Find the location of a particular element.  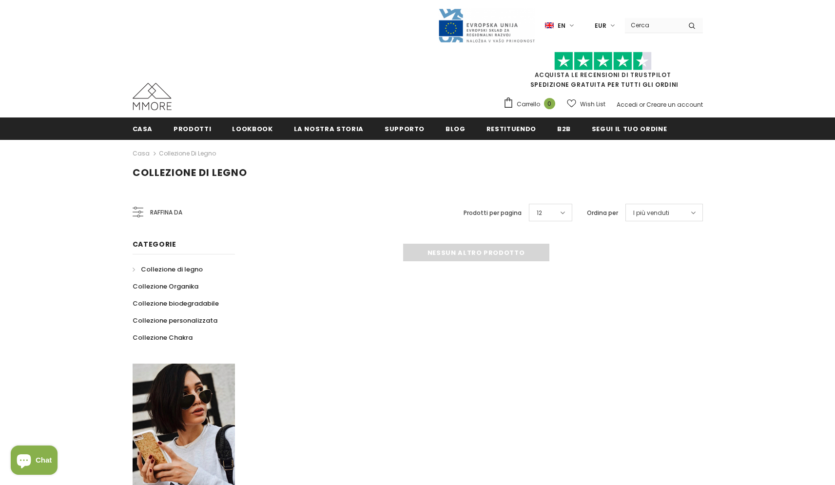

span: Categorie is located at coordinates (155, 244).